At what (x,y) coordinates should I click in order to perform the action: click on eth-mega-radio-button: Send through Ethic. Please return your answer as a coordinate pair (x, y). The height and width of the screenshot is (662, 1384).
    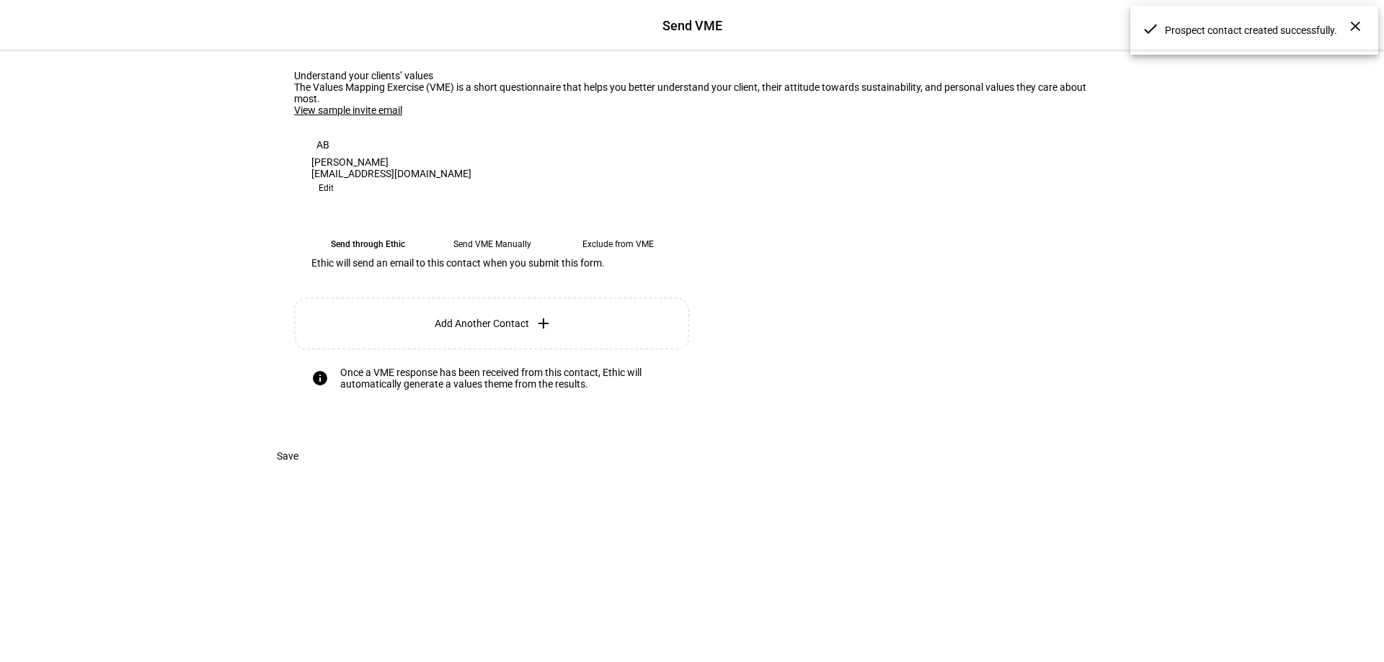
    Looking at the image, I should click on (367, 244).